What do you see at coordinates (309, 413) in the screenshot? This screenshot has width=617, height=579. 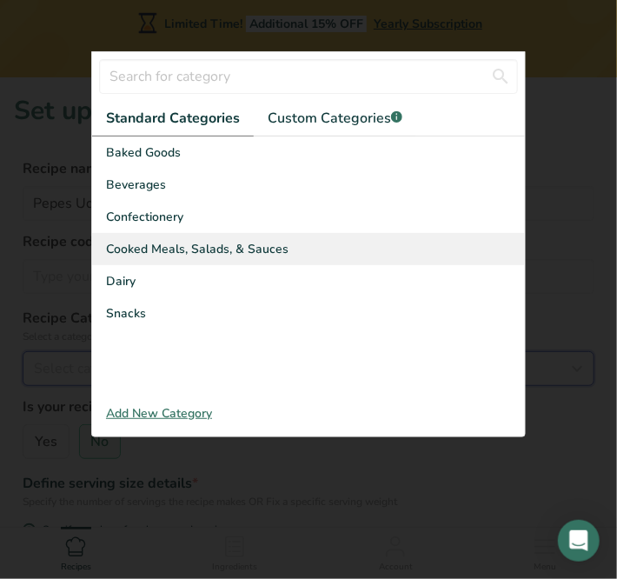 I see `div: Add New Category` at bounding box center [309, 413].